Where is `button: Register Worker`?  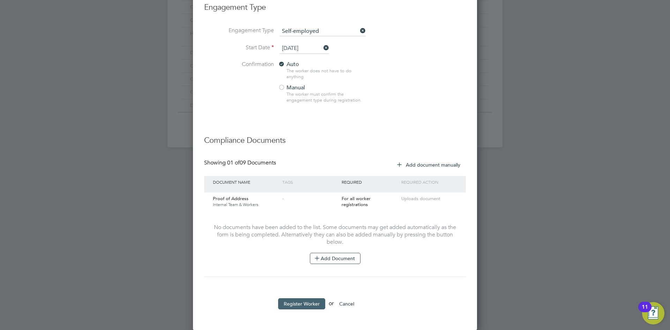
button: Register Worker is located at coordinates (301, 303).